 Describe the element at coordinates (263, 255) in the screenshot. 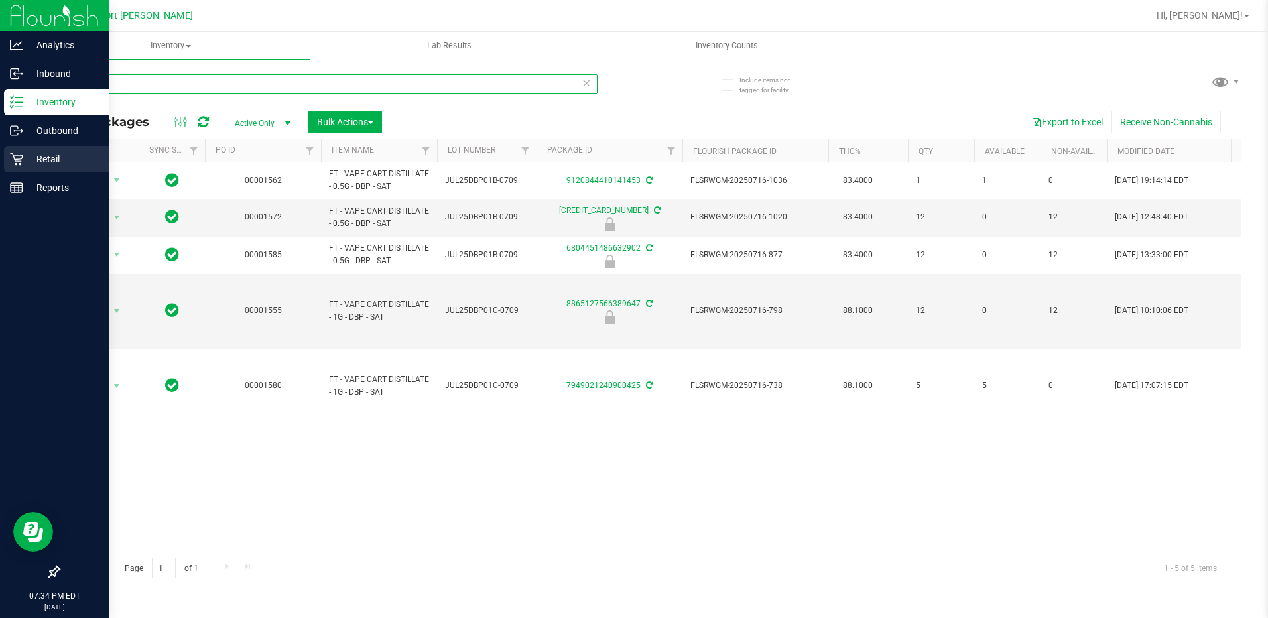

I see `a: 00001585` at that location.